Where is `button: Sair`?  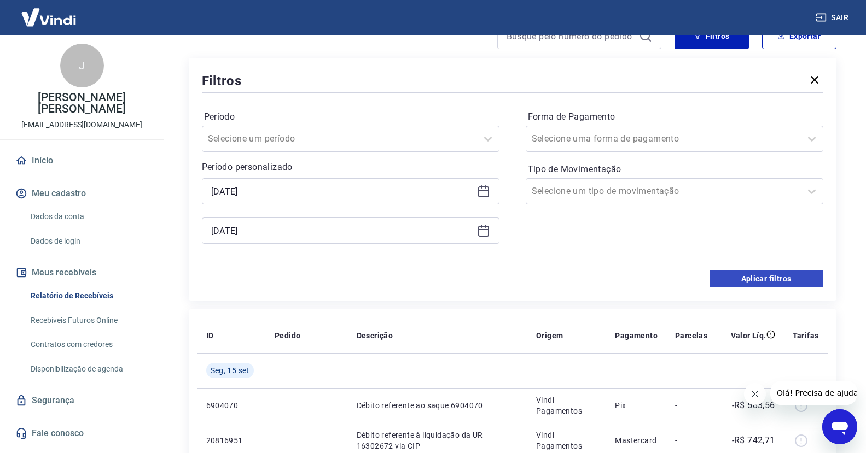
button: Sair is located at coordinates (833, 17).